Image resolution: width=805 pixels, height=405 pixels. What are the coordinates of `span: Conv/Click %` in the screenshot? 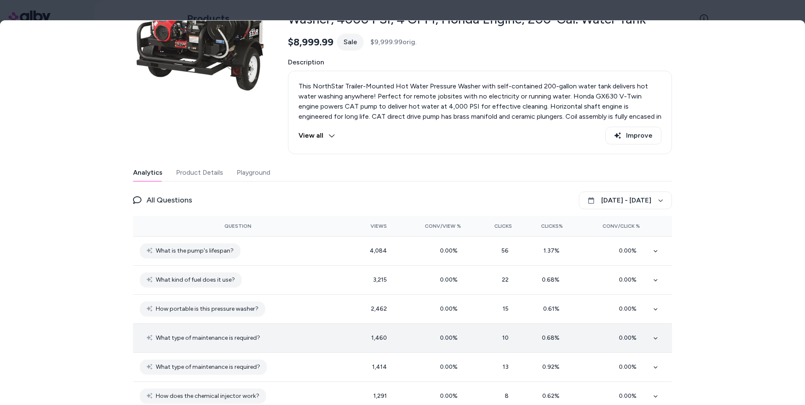 It's located at (621, 226).